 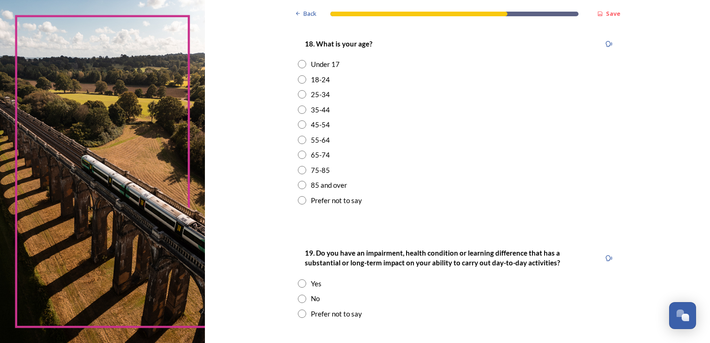 What do you see at coordinates (433, 257) in the screenshot?
I see `strong: 19. Do you have an impairment, health condition or learning difference that has a substantial or ...` at bounding box center [433, 257].